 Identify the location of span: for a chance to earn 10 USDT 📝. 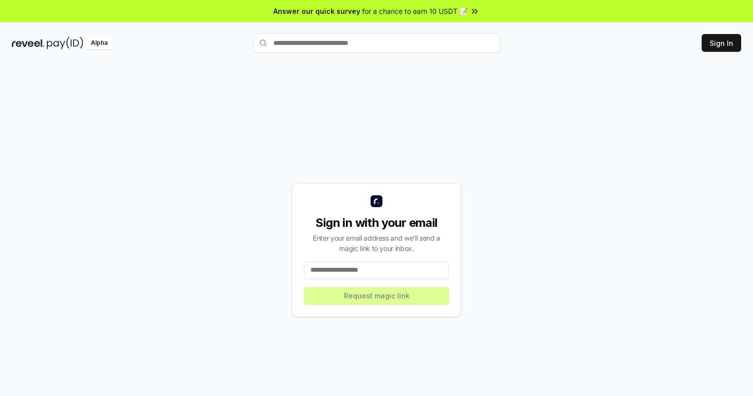
(415, 11).